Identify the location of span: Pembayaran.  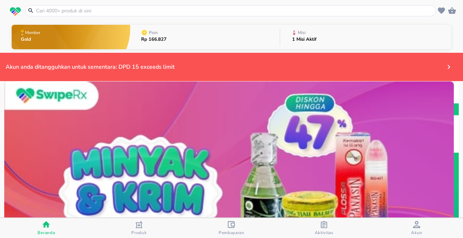
(231, 232).